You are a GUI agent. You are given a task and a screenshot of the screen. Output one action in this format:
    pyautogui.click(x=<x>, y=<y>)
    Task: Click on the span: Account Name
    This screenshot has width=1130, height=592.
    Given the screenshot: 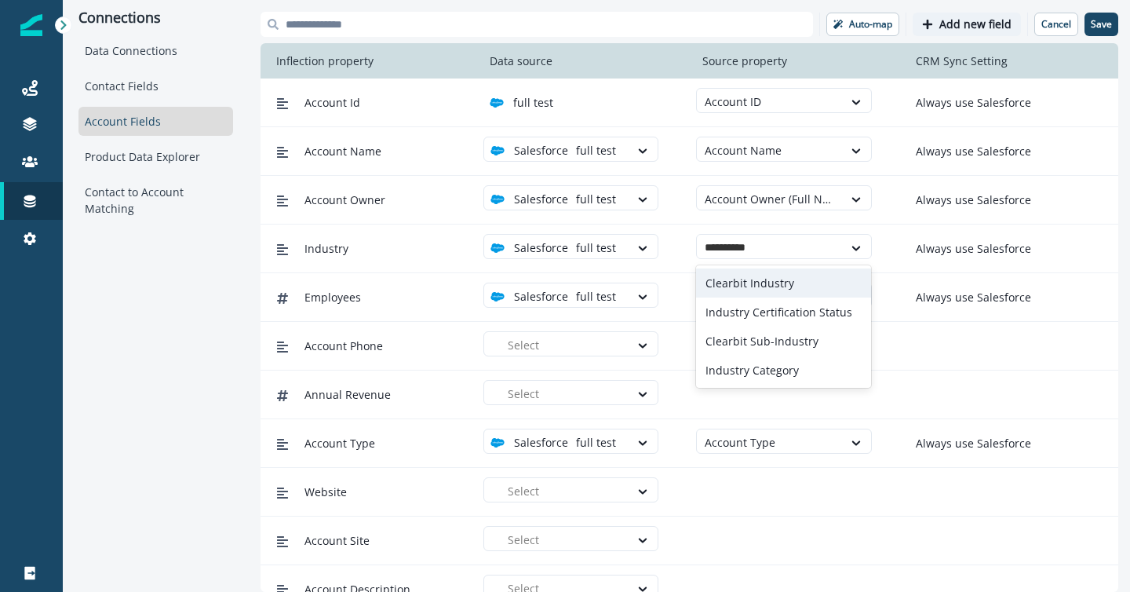 What is the action you would take?
    pyautogui.click(x=343, y=151)
    